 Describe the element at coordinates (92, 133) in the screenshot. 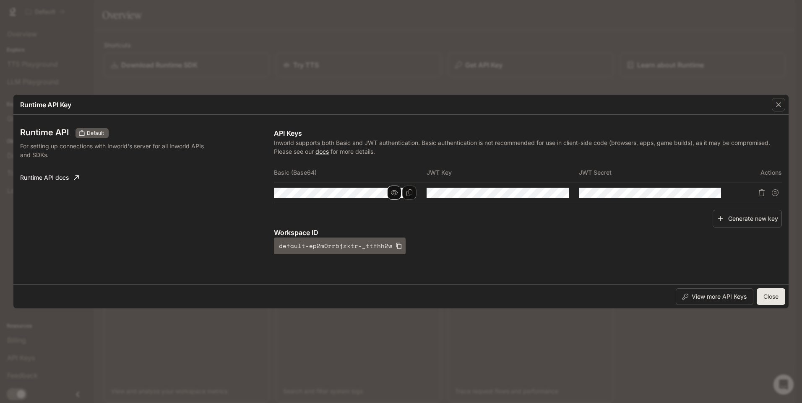

I see `div: These keys will apply to your current workspace only` at that location.